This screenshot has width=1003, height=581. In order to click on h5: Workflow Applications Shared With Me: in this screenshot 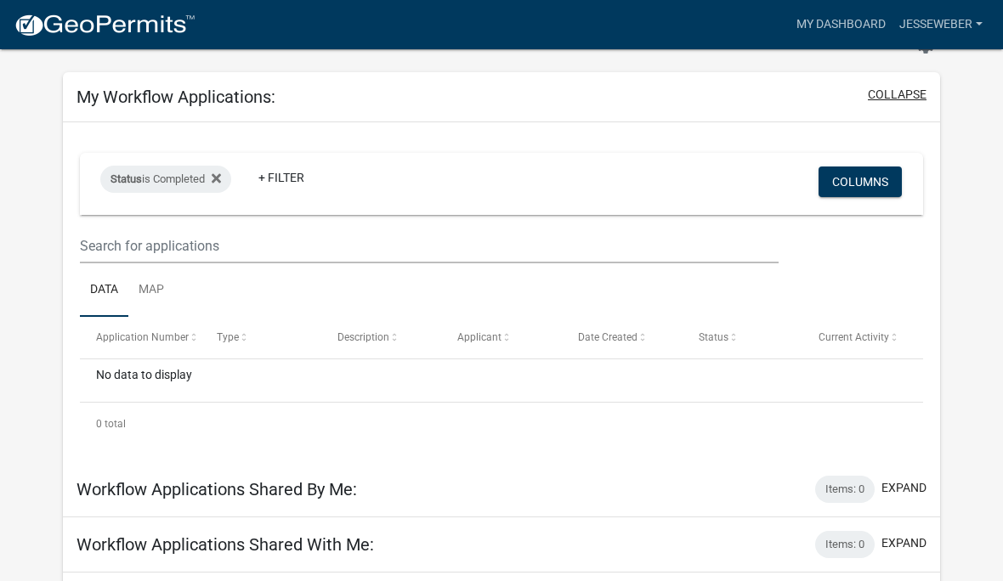, I will do `click(225, 545)`.